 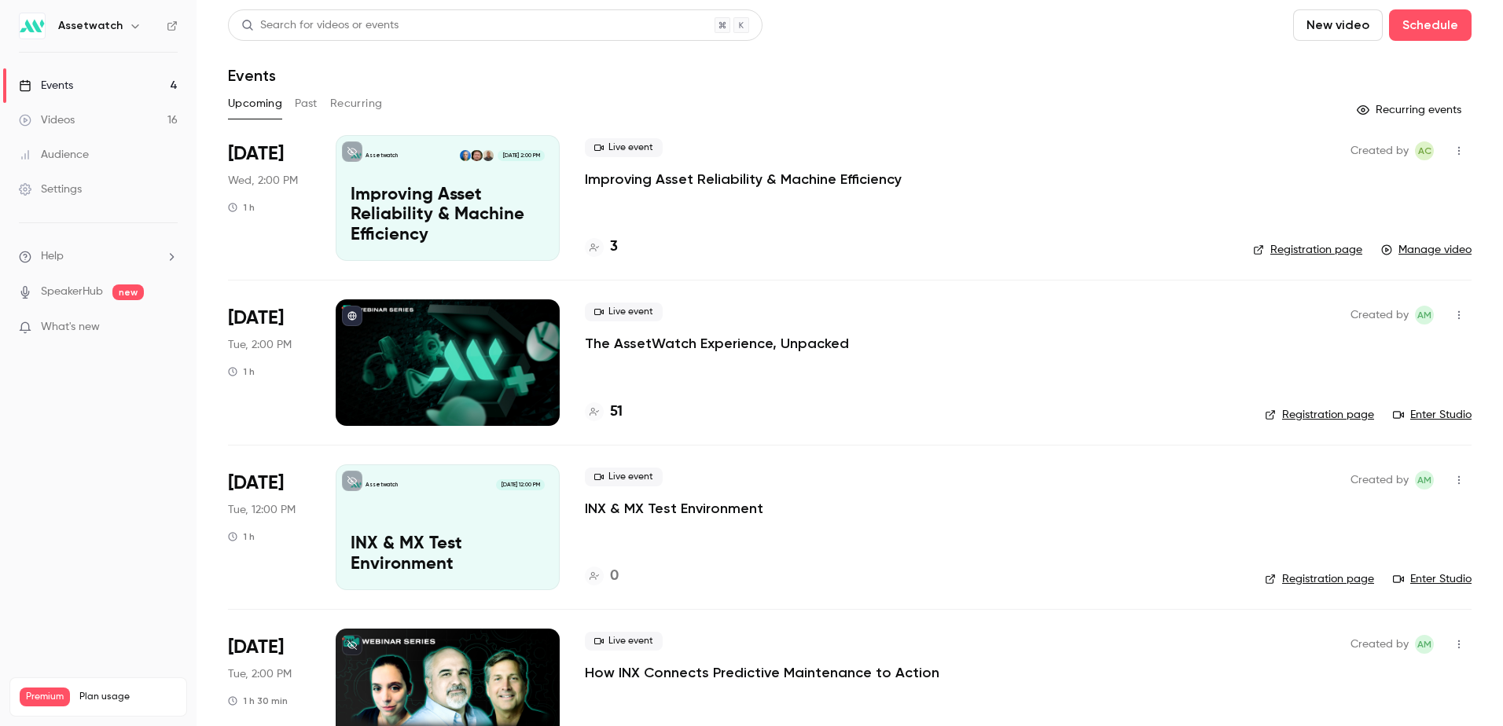 What do you see at coordinates (604, 412) in the screenshot?
I see `a: 51` at bounding box center [604, 412].